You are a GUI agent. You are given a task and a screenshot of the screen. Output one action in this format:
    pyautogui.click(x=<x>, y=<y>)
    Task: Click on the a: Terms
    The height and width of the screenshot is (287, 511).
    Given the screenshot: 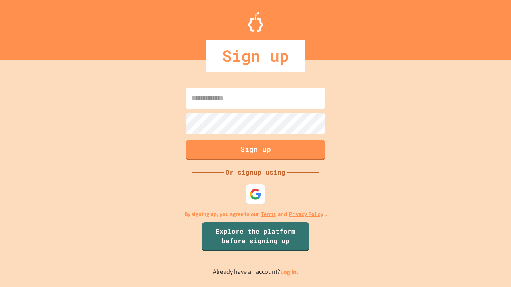 What is the action you would take?
    pyautogui.click(x=268, y=214)
    